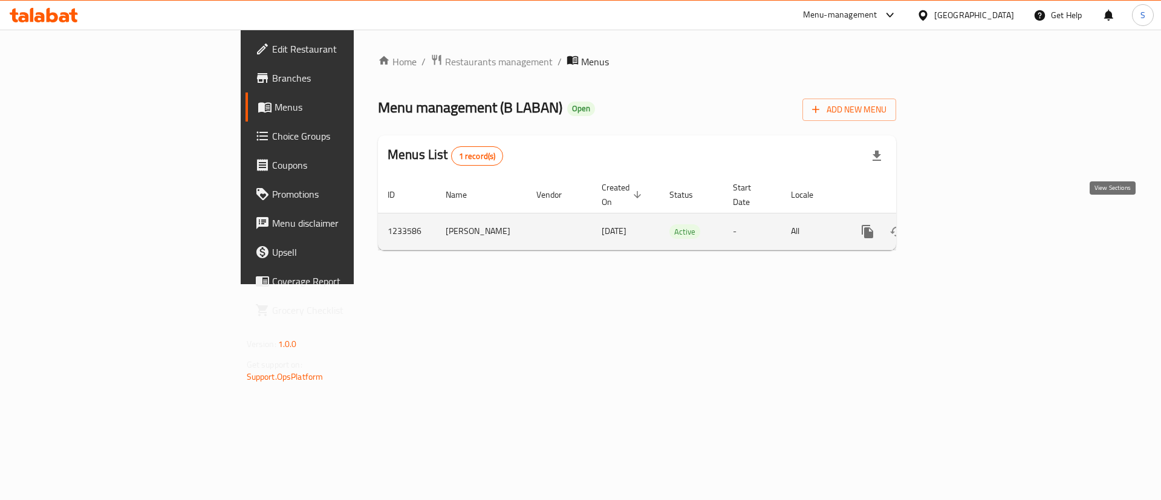 The image size is (1161, 500). What do you see at coordinates (470, 107) in the screenshot?
I see `span: Menu management ( B LABAN )` at bounding box center [470, 107].